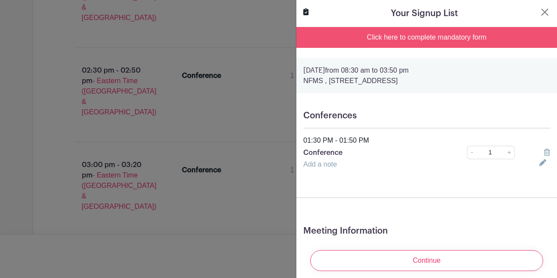  I want to click on h5: Your Signup List, so click(424, 13).